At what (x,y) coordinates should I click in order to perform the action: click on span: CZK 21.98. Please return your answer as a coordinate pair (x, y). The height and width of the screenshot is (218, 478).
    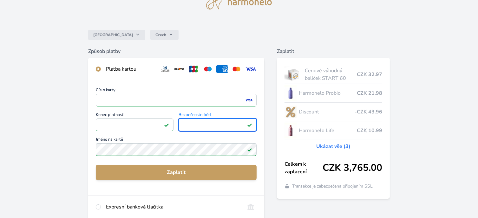
    Looking at the image, I should click on (369, 93).